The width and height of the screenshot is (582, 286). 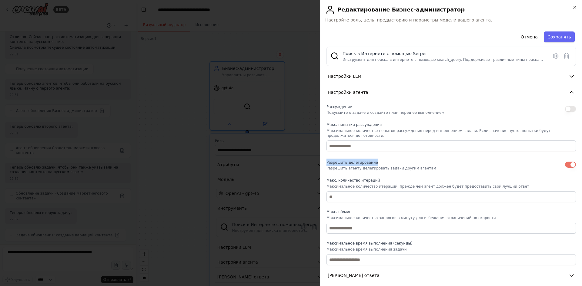 What do you see at coordinates (559, 37) in the screenshot?
I see `font: Сохранять` at bounding box center [559, 37].